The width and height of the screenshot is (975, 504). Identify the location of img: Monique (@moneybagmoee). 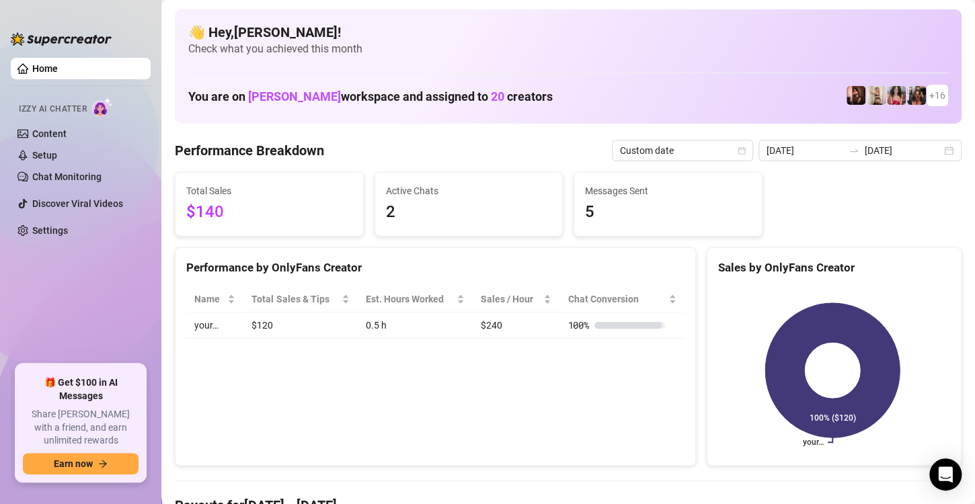
(876, 95).